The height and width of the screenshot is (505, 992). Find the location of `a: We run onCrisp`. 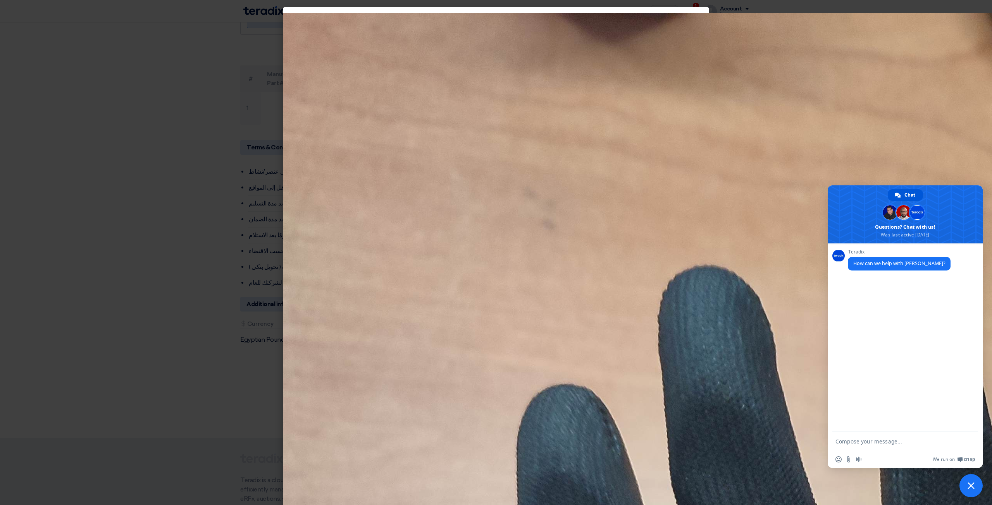

a: We run onCrisp is located at coordinates (953, 460).